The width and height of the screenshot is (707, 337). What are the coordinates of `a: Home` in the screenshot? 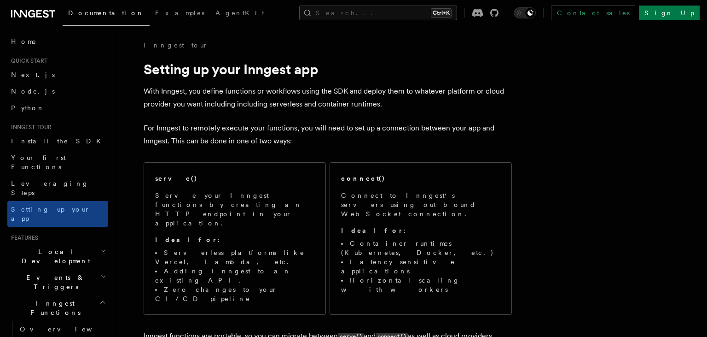 It's located at (58, 41).